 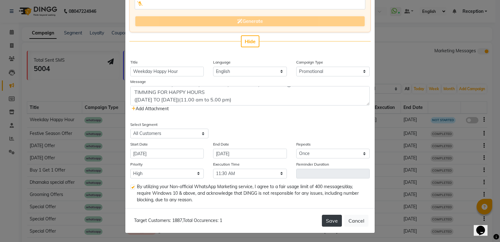 I want to click on label: Start Date, so click(x=139, y=144).